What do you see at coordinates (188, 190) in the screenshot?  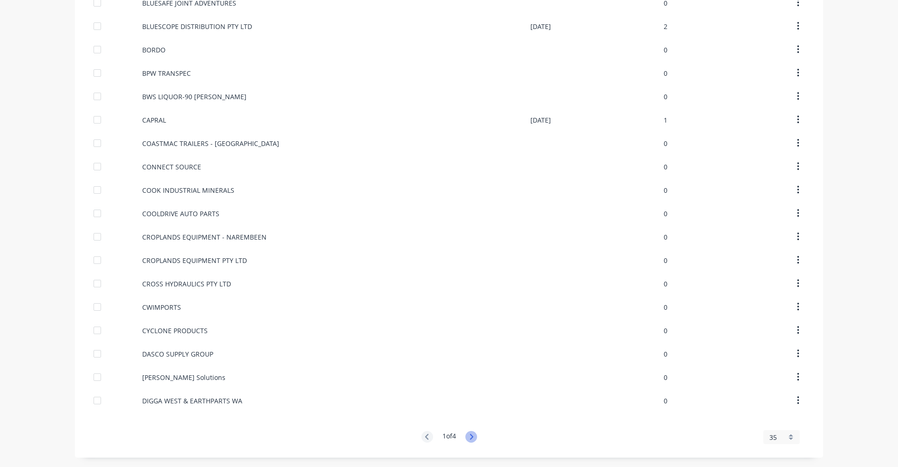 I see `div: COOK INDUSTRIAL MINERALS` at bounding box center [188, 190].